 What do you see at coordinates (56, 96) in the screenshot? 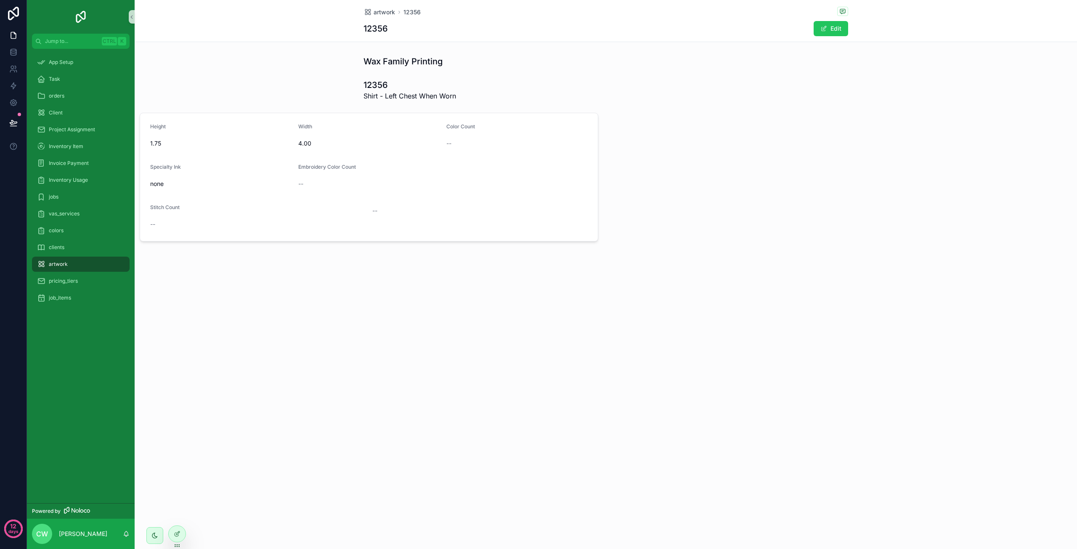
I see `span: orders` at bounding box center [56, 96].